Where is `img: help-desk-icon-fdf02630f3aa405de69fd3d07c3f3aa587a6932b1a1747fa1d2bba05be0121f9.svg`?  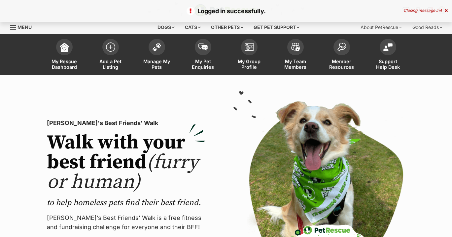
img: help-desk-icon-fdf02630f3aa405de69fd3d07c3f3aa587a6932b1a1747fa1d2bba05be0121f9.svg is located at coordinates (388, 47).